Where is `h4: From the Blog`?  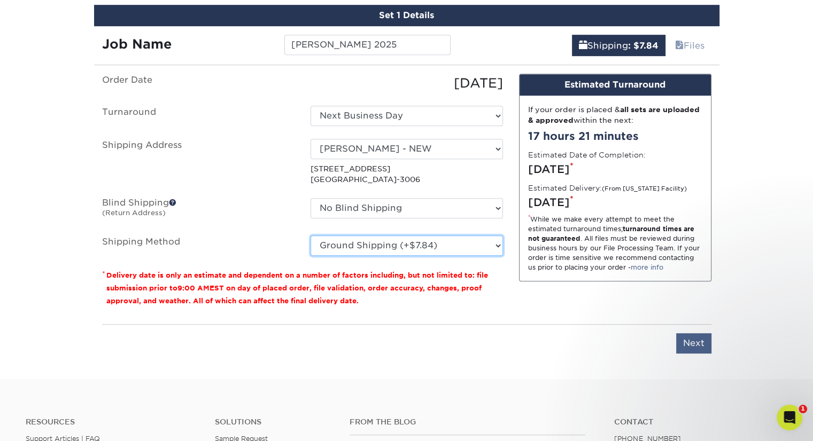
h4: From the Blog is located at coordinates (467, 422).